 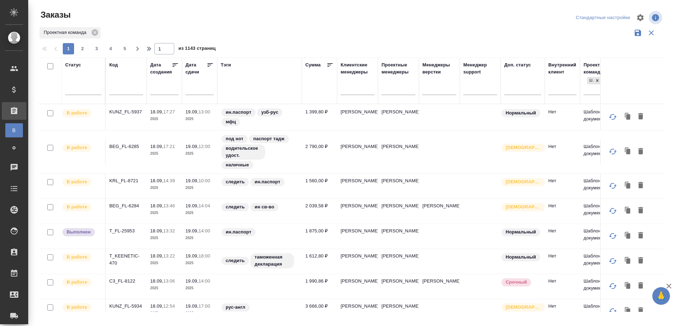 What do you see at coordinates (640, 18) in the screenshot?
I see `span: Настроить таблицу` at bounding box center [640, 18].